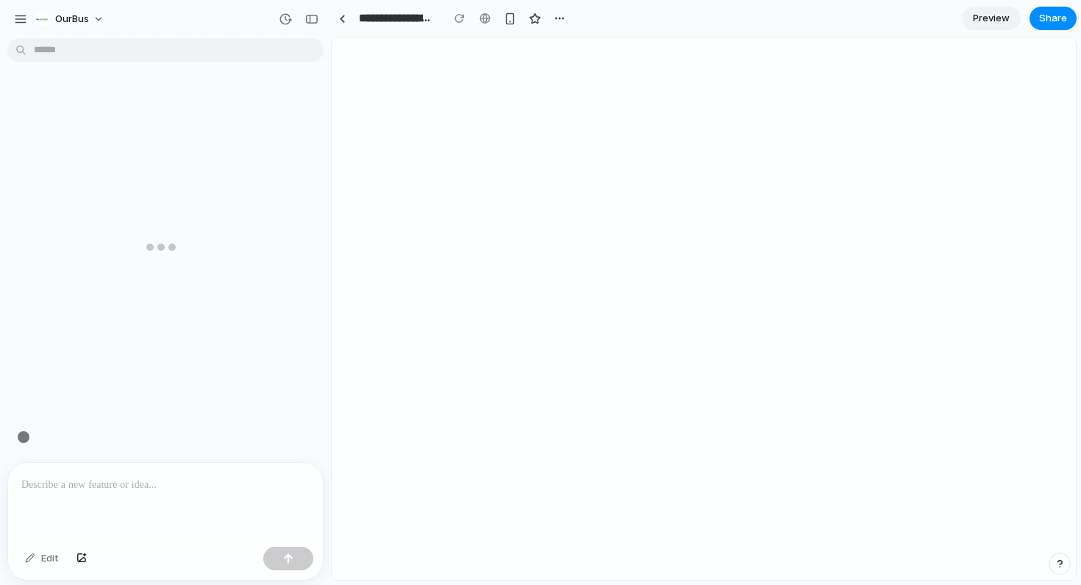 The image size is (1081, 585). Describe the element at coordinates (1053, 18) in the screenshot. I see `button: Share` at that location.